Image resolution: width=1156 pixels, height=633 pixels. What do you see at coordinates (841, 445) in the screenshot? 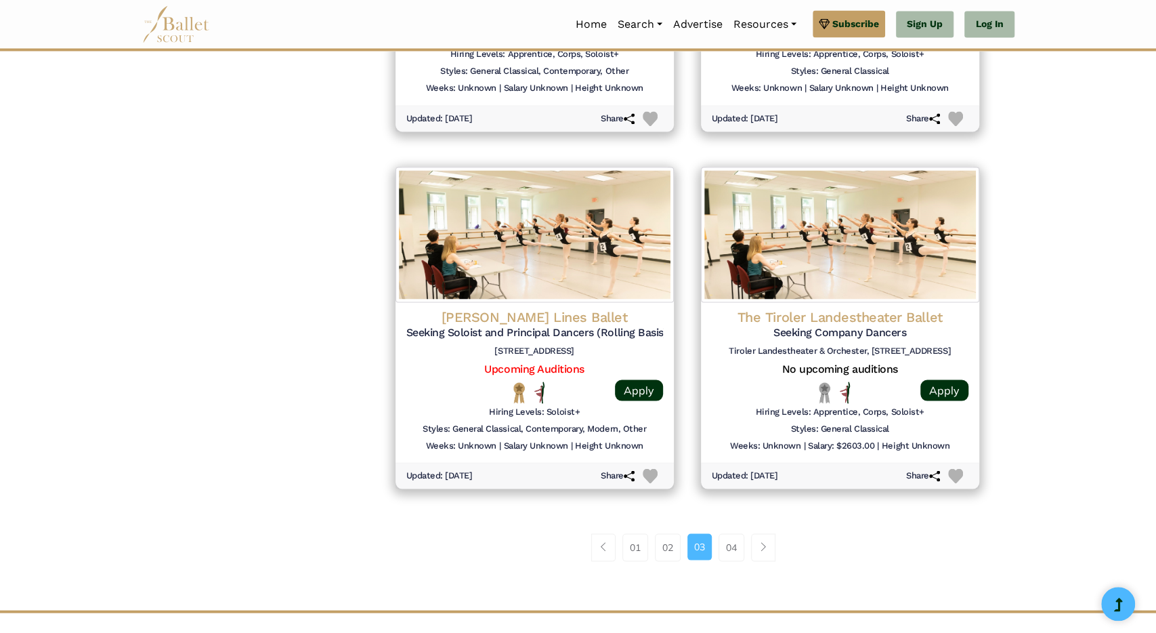
I see `h6: Salary: $2603.00` at bounding box center [841, 445].